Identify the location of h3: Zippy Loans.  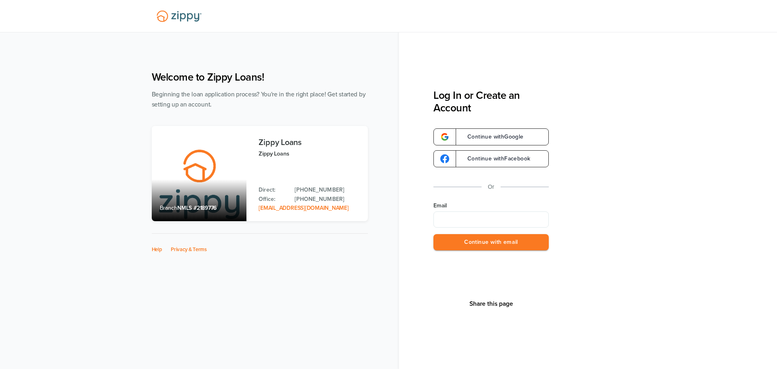
(309, 142).